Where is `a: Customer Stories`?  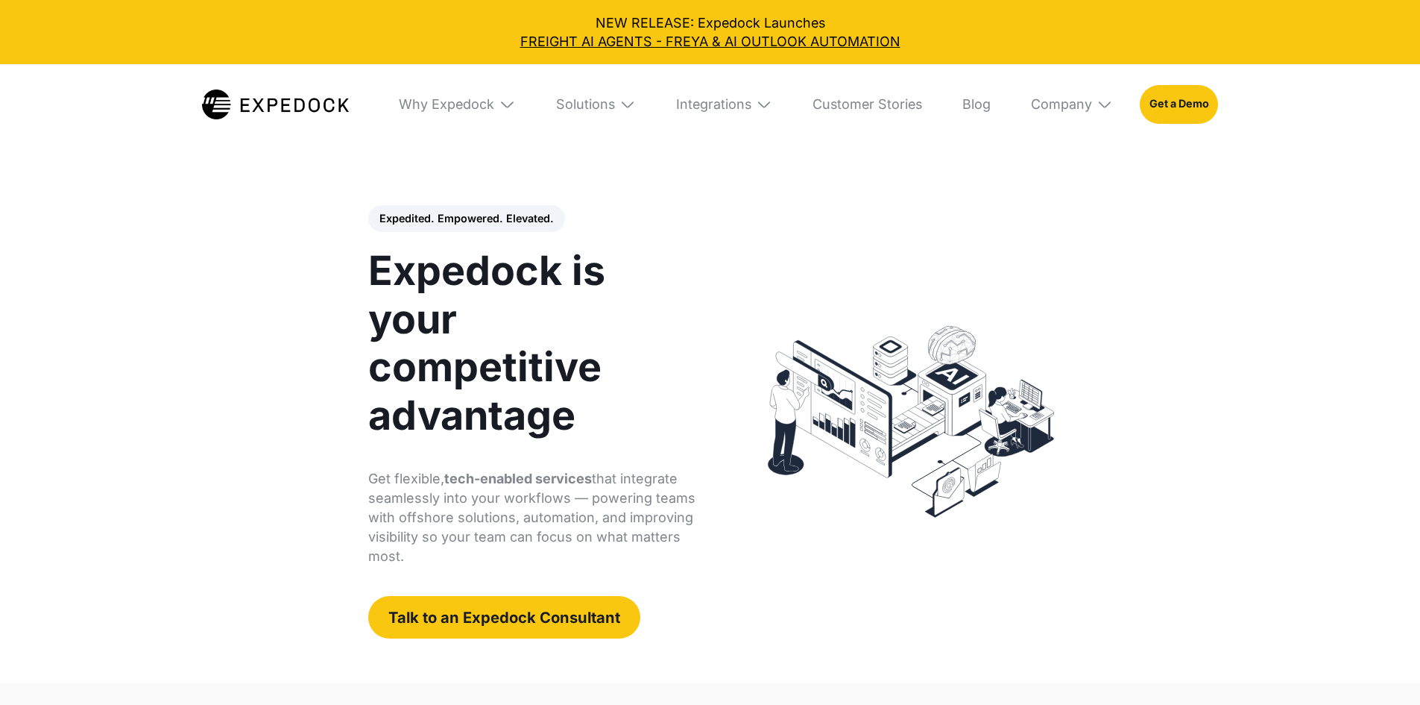 a: Customer Stories is located at coordinates (867, 104).